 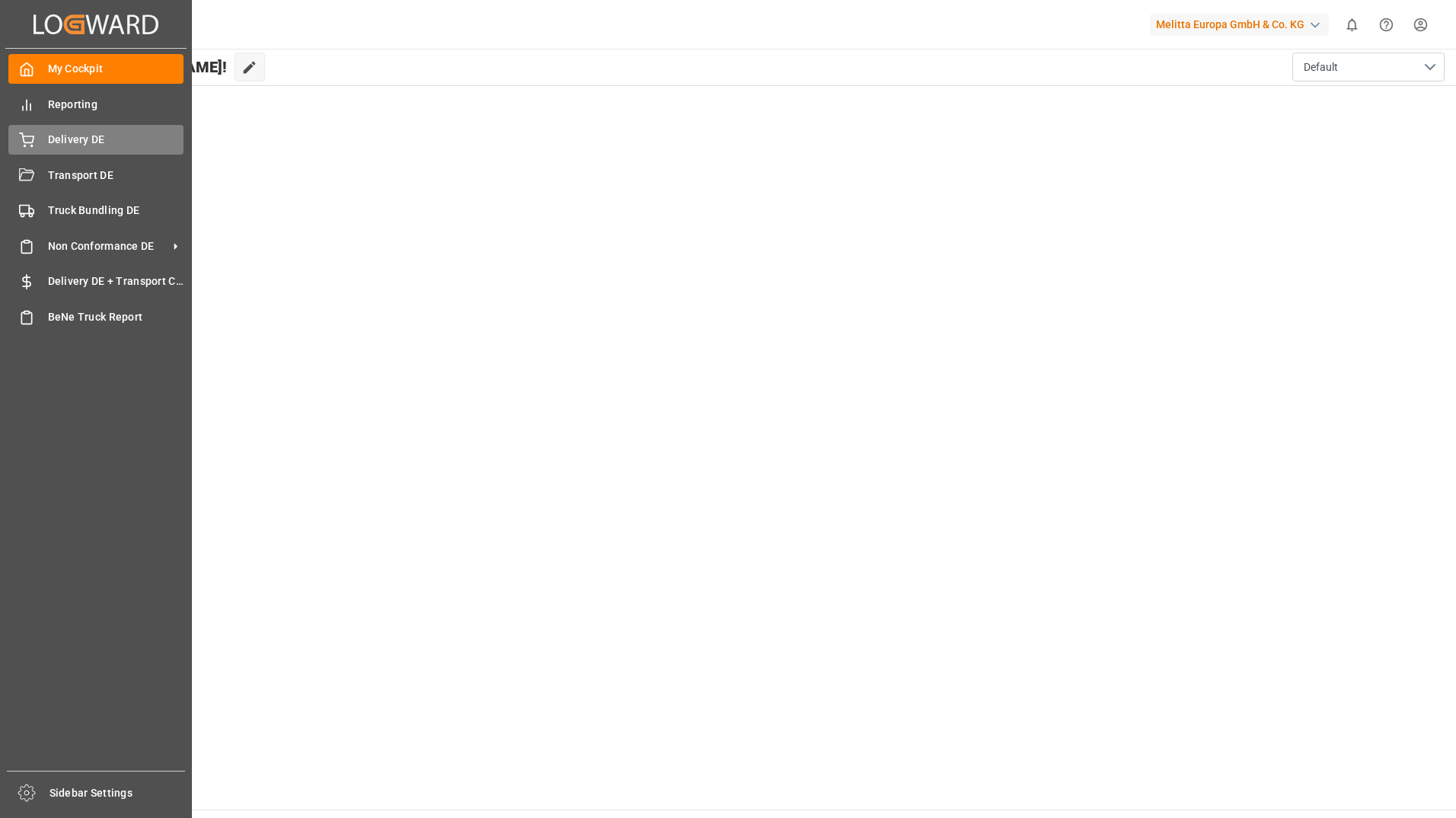 I want to click on span: Delivery DE, so click(x=115, y=139).